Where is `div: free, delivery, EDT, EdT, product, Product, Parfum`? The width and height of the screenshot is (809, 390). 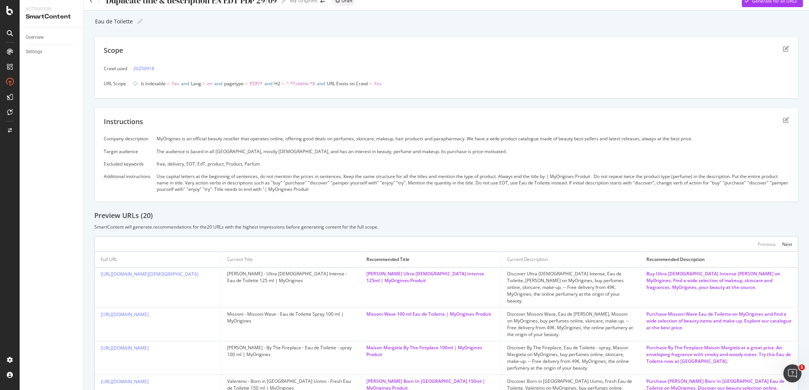
div: free, delivery, EDT, EdT, product, Product, Parfum is located at coordinates (473, 164).